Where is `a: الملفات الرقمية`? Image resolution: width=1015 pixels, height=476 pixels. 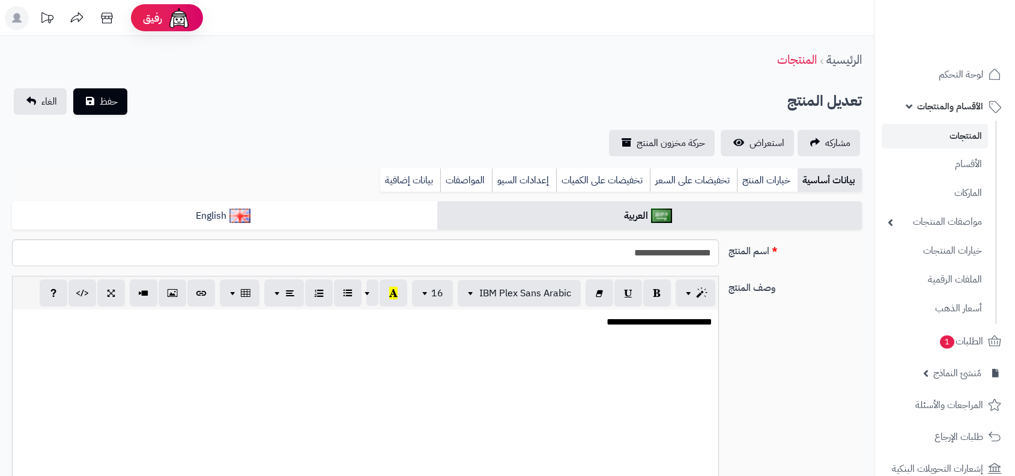
a: الملفات الرقمية is located at coordinates (934, 279).